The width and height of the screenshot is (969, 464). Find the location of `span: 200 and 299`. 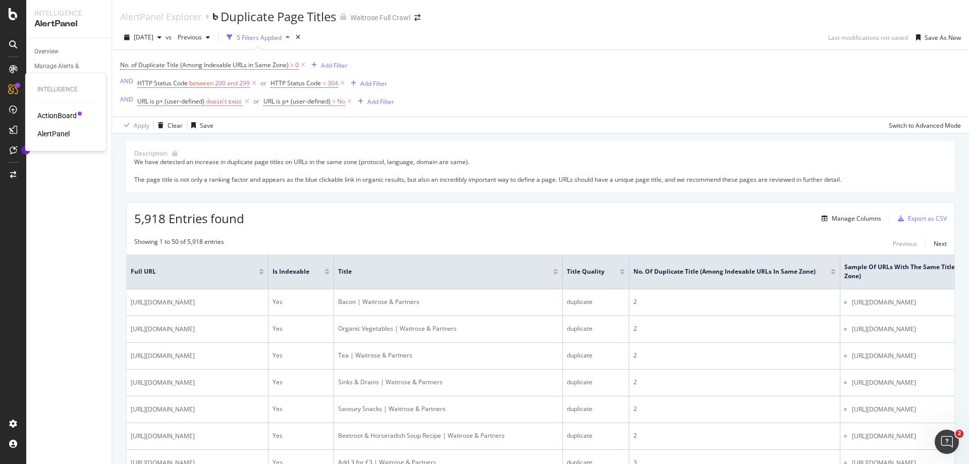

span: 200 and 299 is located at coordinates (232, 83).